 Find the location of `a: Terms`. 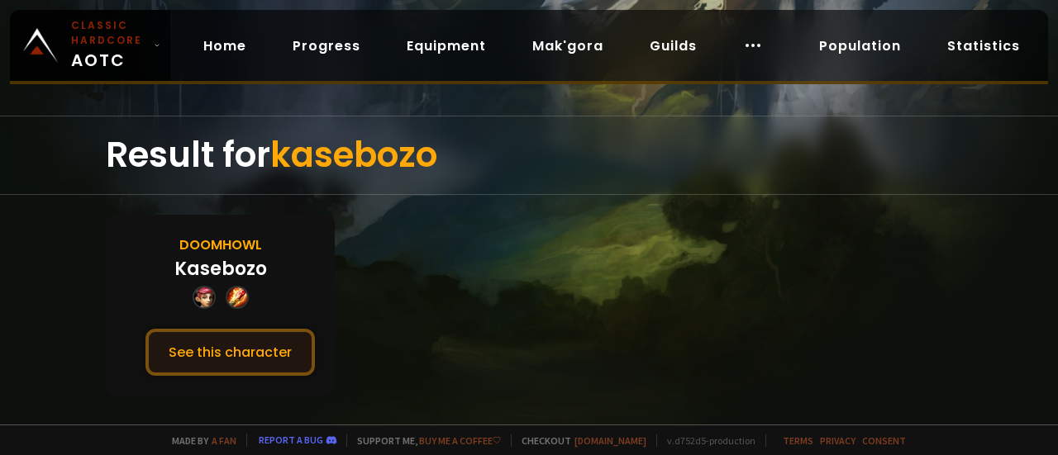

a: Terms is located at coordinates (798, 441).